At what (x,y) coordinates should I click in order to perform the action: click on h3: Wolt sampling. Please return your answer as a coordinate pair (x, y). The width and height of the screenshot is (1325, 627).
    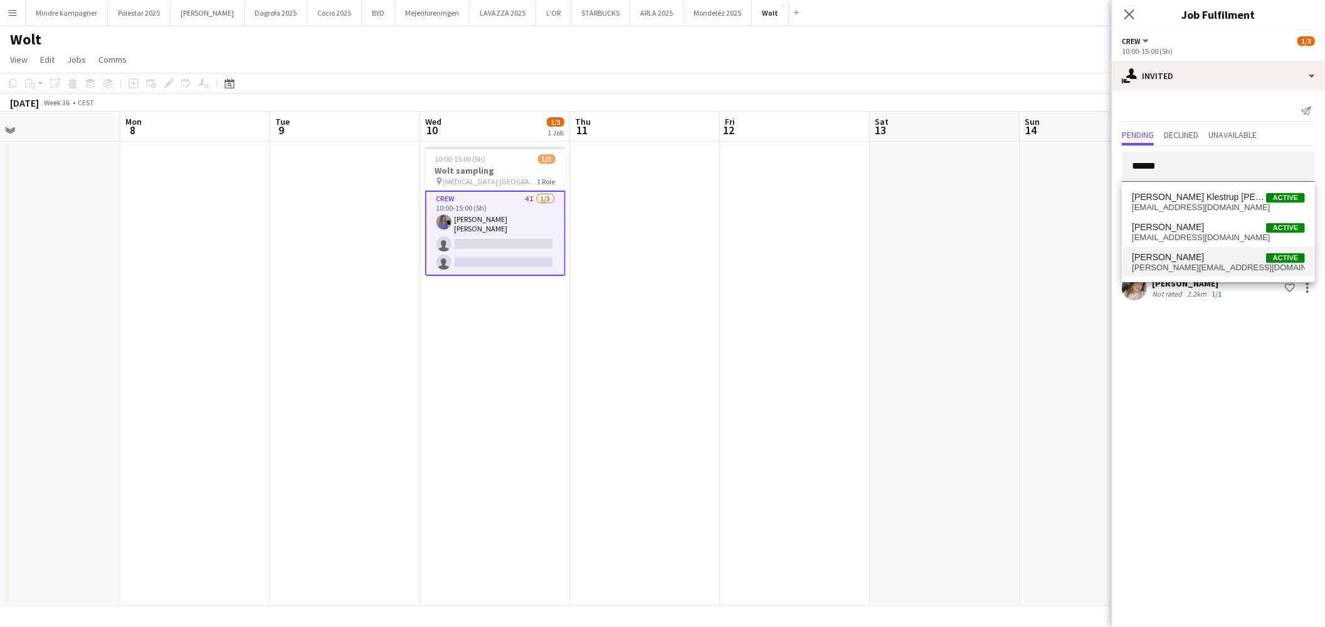
    Looking at the image, I should click on (495, 171).